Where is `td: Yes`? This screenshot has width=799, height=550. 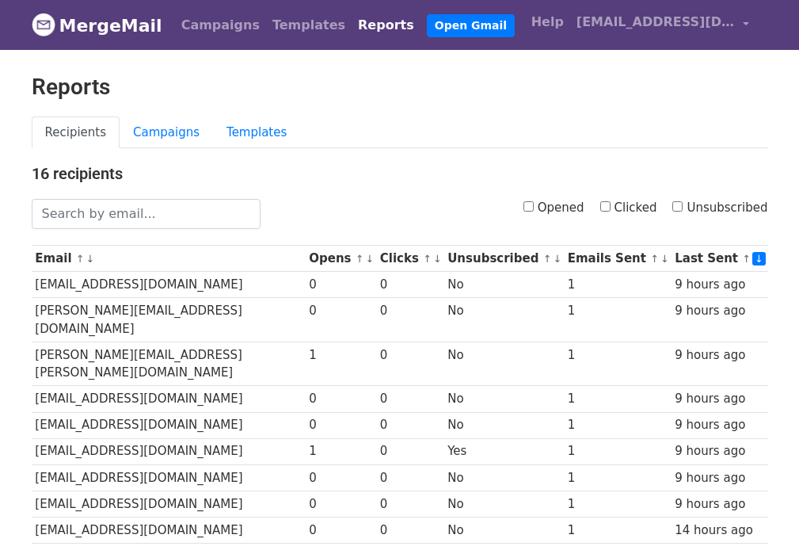 td: Yes is located at coordinates (503, 451).